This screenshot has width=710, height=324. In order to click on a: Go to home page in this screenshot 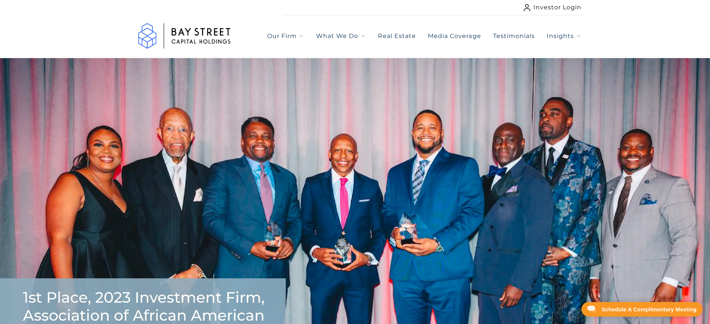, I will do `click(185, 36)`.